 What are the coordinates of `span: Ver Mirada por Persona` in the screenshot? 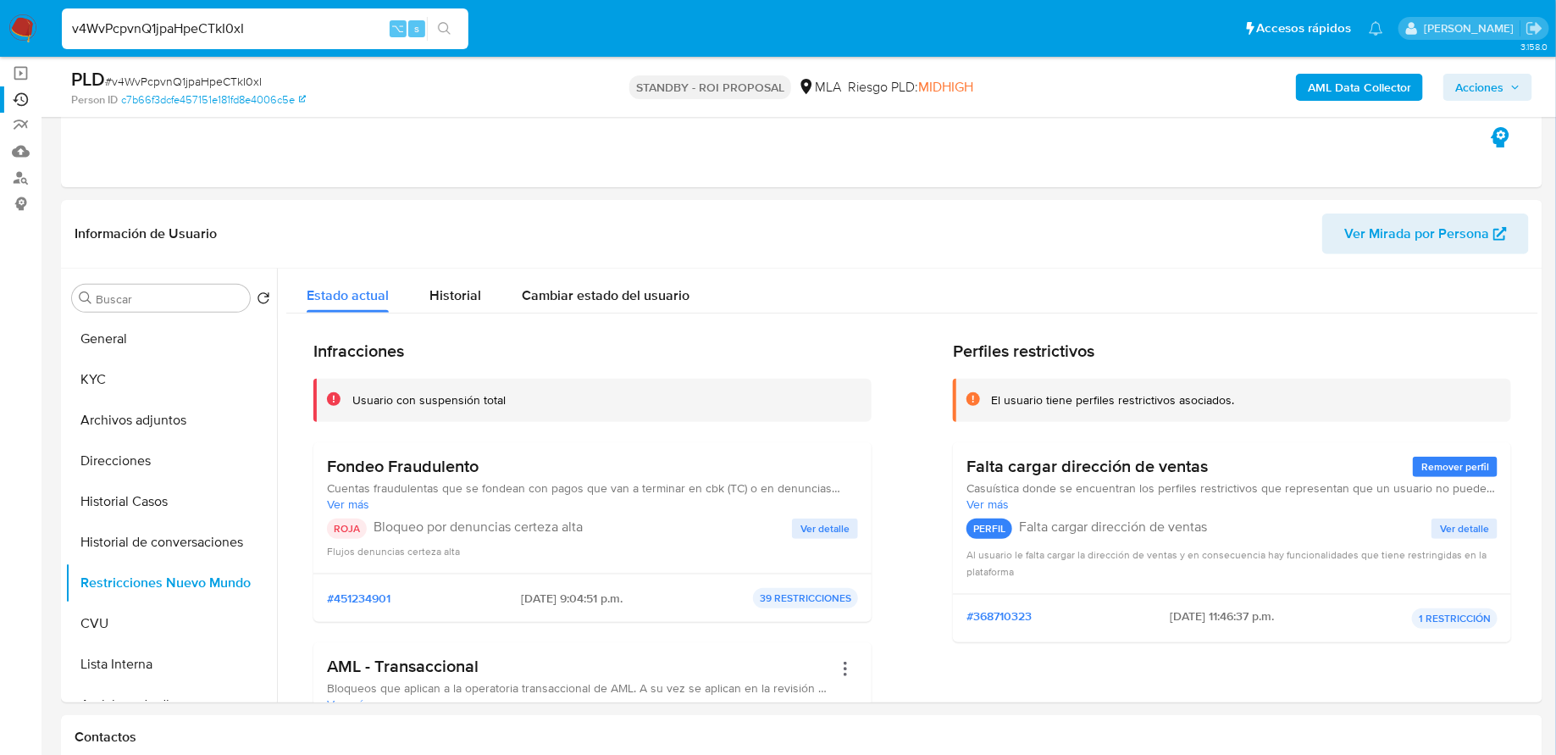 It's located at (1416, 234).